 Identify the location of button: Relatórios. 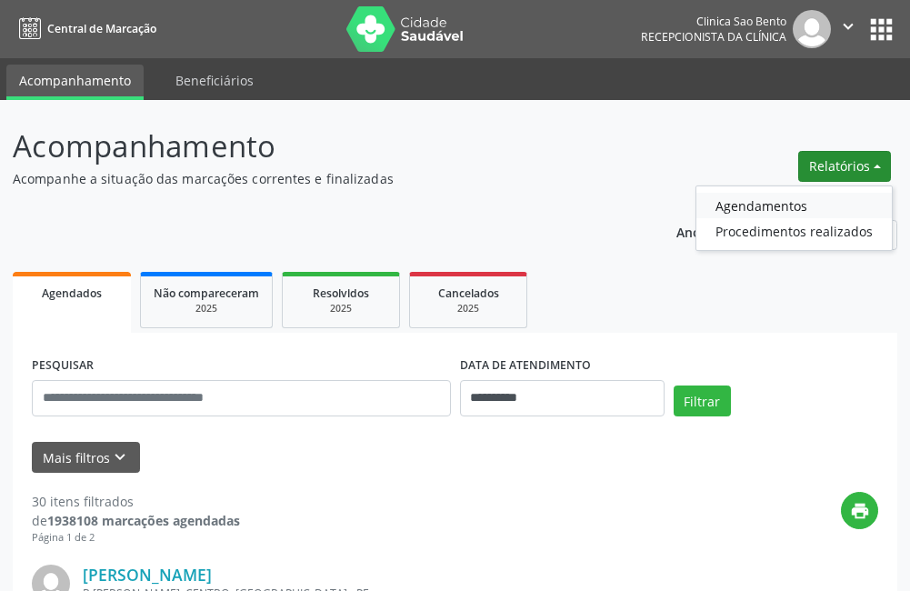
(845, 166).